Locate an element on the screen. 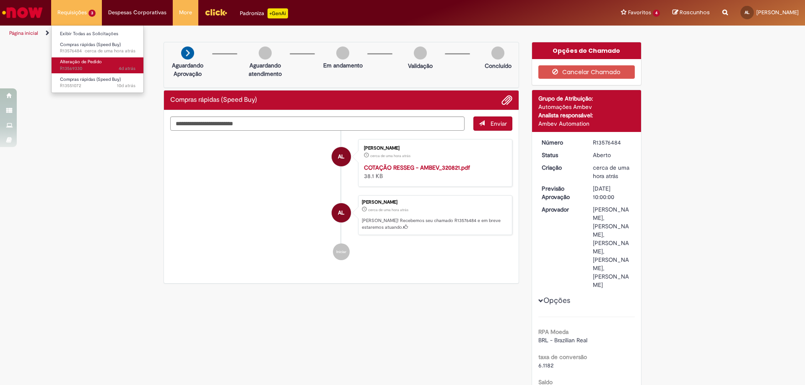 The height and width of the screenshot is (385, 805). a: Aberto R13576484 : Compras rápidas (Speed Buy) is located at coordinates (98, 48).